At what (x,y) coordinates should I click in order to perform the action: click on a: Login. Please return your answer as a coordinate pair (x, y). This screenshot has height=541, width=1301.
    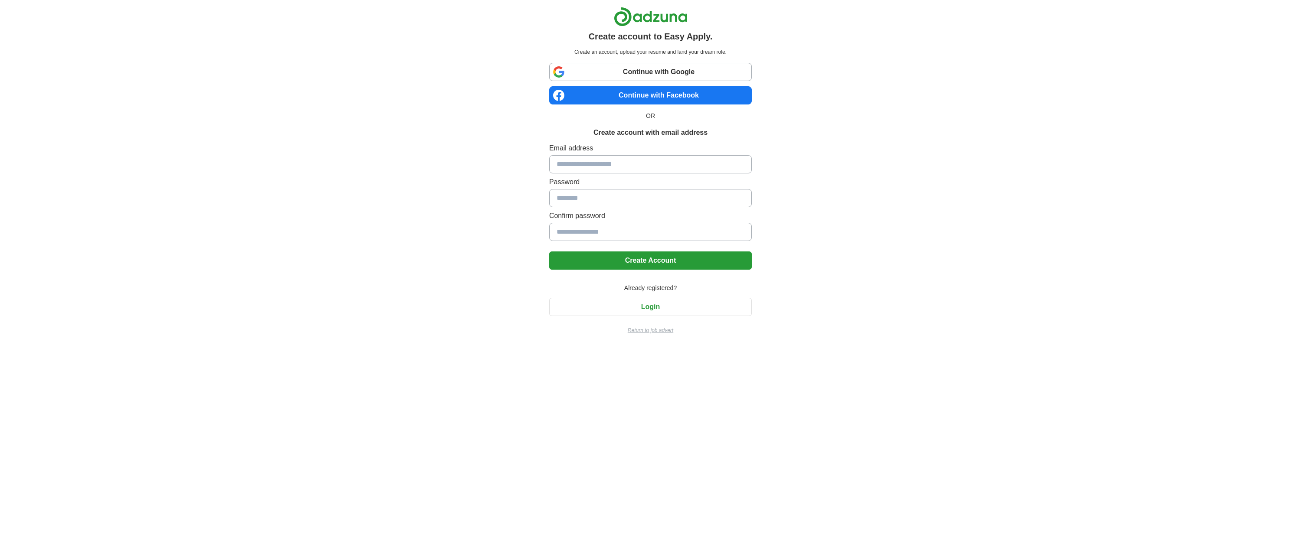
    Looking at the image, I should click on (650, 307).